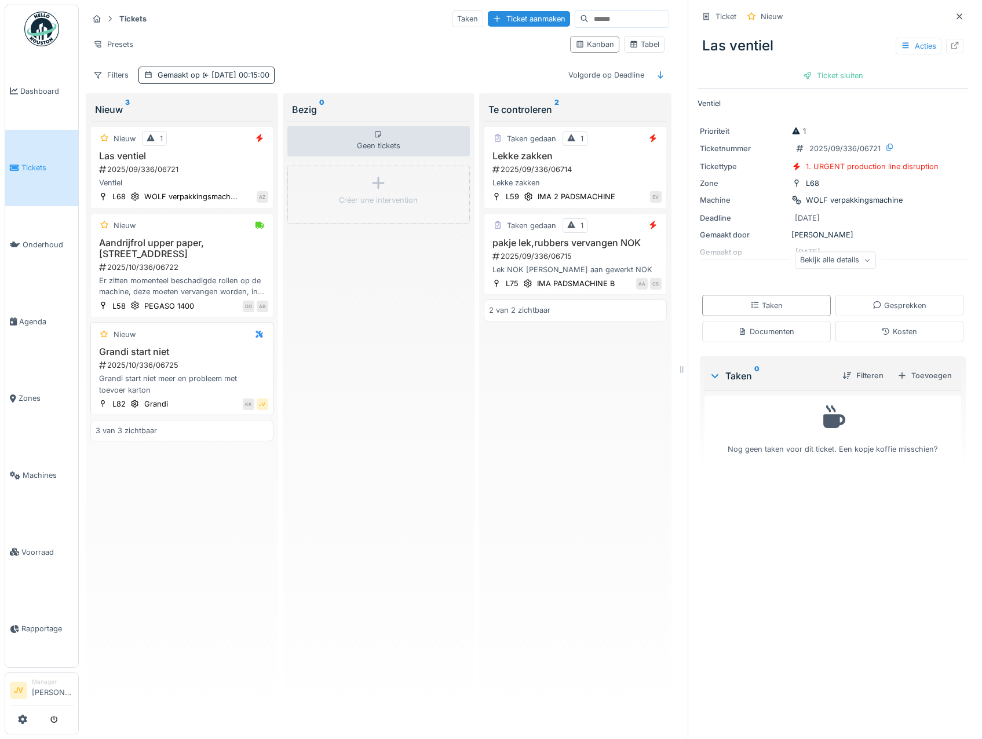  I want to click on a: Voorraad, so click(42, 552).